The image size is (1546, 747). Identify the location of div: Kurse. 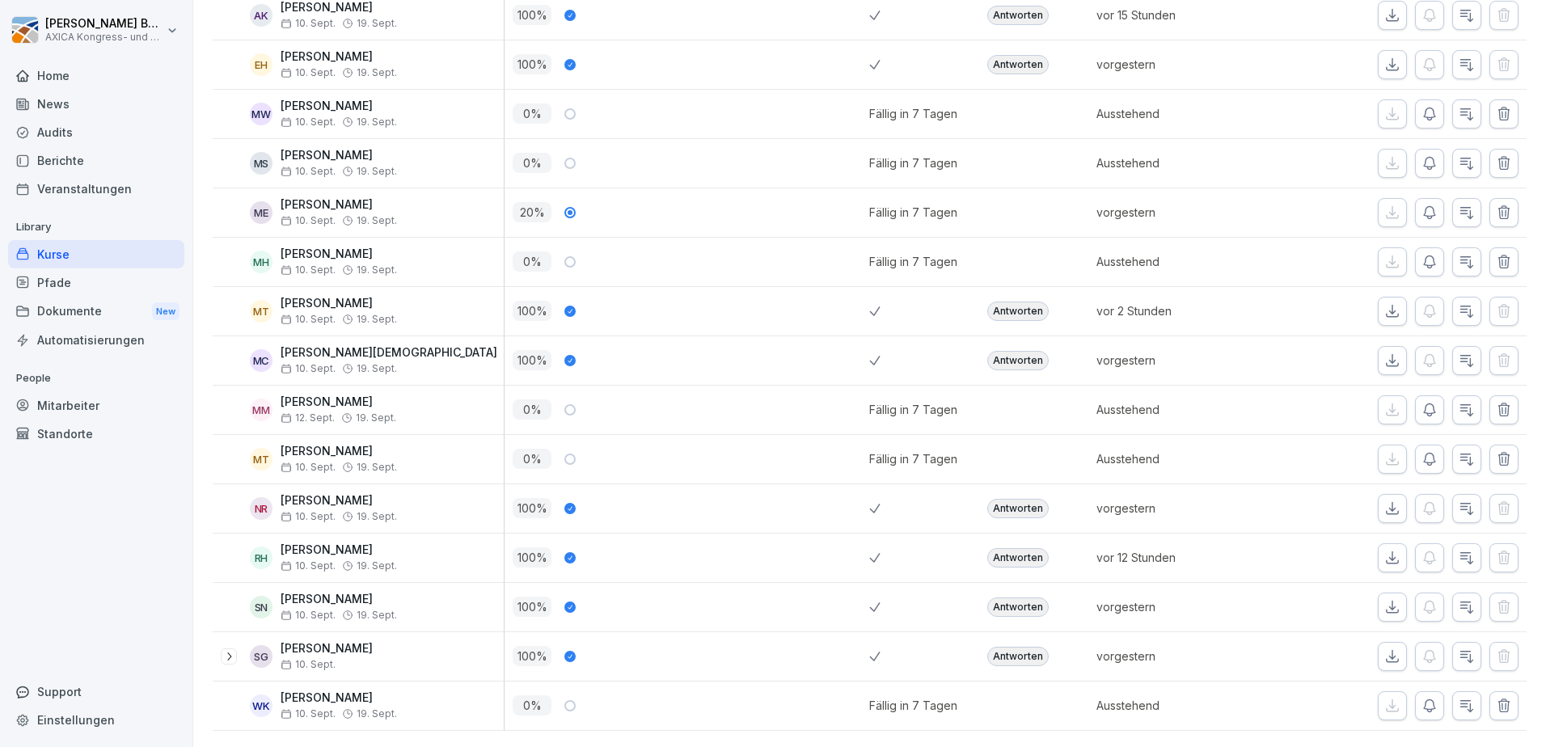
(96, 254).